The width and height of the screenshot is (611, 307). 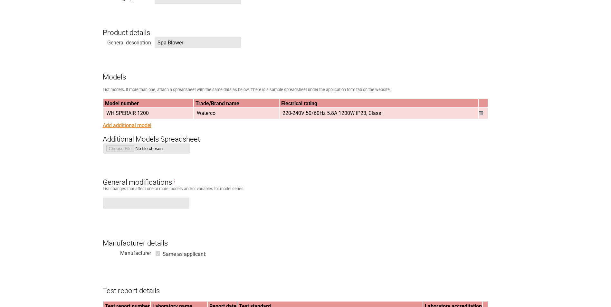 I want to click on h3: Additional Models Spreadsheet, so click(x=306, y=134).